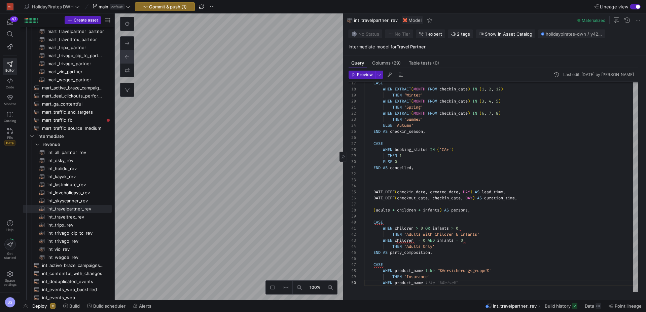 Image resolution: width=646 pixels, height=312 pixels. I want to click on img: No tier, so click(390, 34).